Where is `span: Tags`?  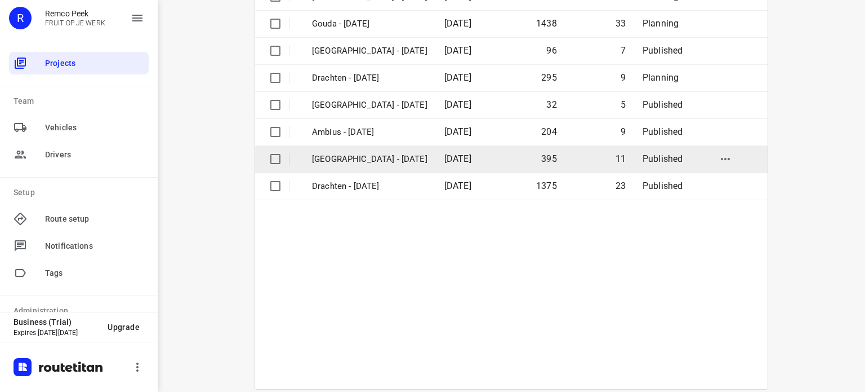
span: Tags is located at coordinates (95, 273).